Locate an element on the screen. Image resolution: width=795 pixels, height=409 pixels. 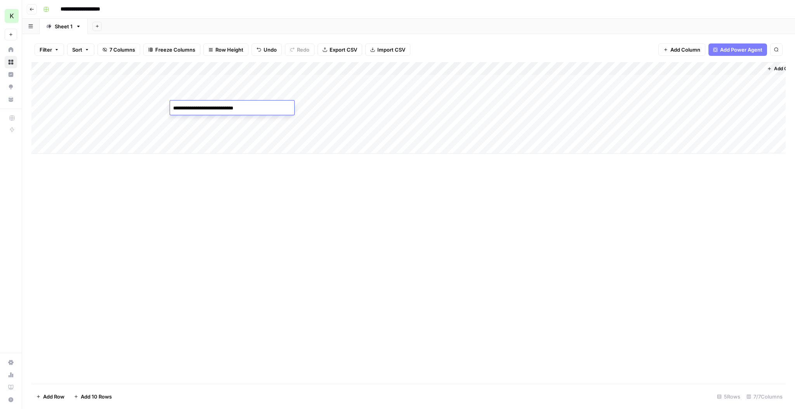
a: Usage is located at coordinates (11, 375).